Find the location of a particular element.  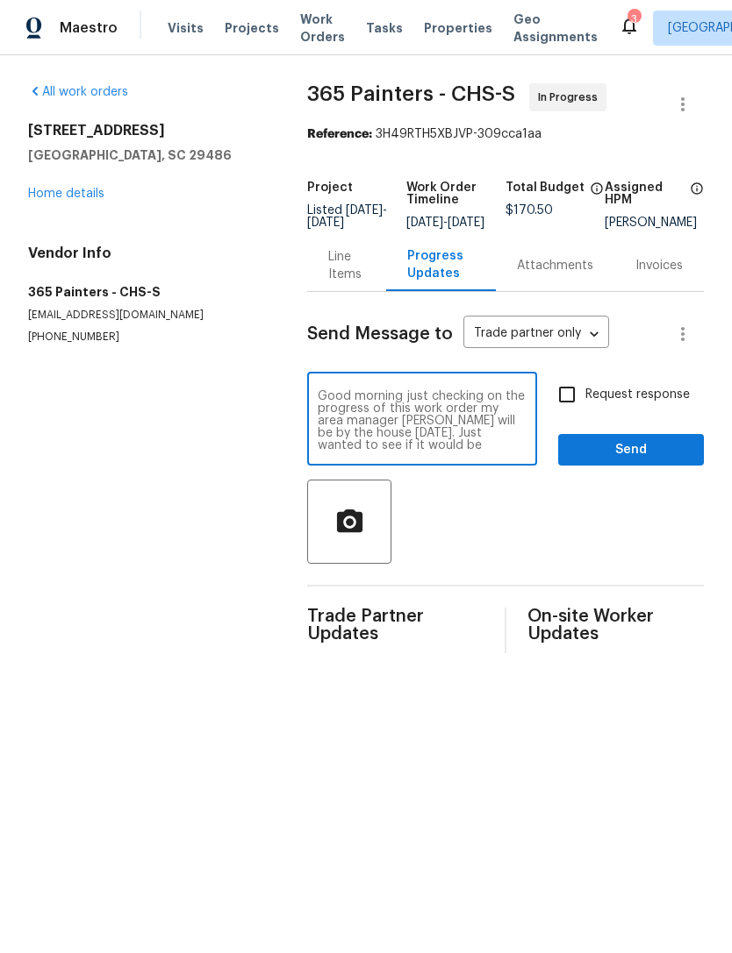

span: Visits is located at coordinates (185, 28).